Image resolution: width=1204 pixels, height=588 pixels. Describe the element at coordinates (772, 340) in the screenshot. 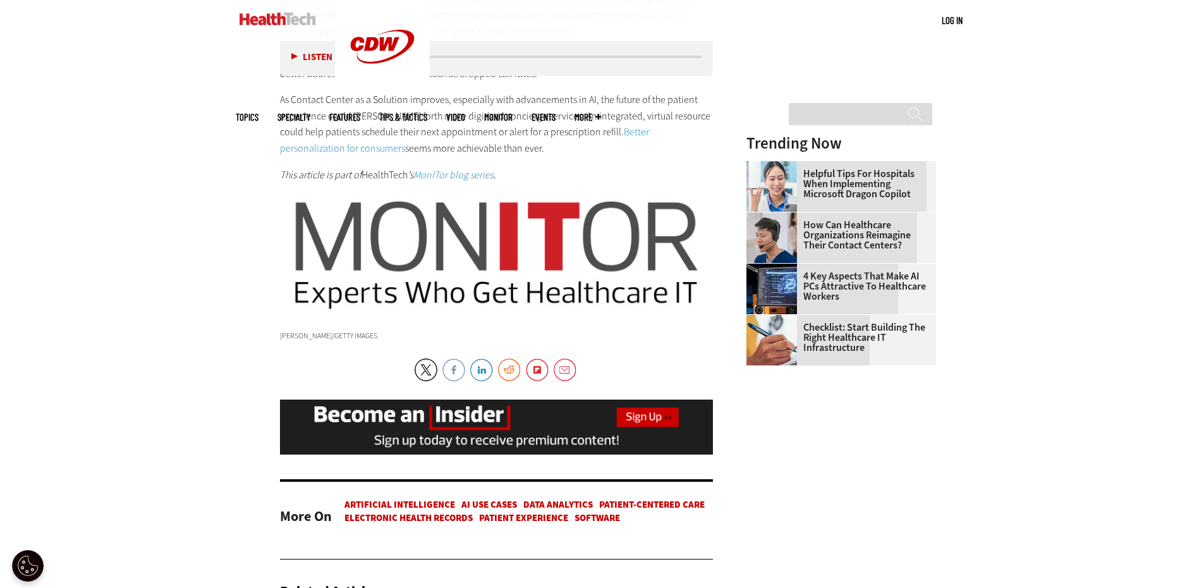

I see `img: Person with a clipboard checking a list` at that location.